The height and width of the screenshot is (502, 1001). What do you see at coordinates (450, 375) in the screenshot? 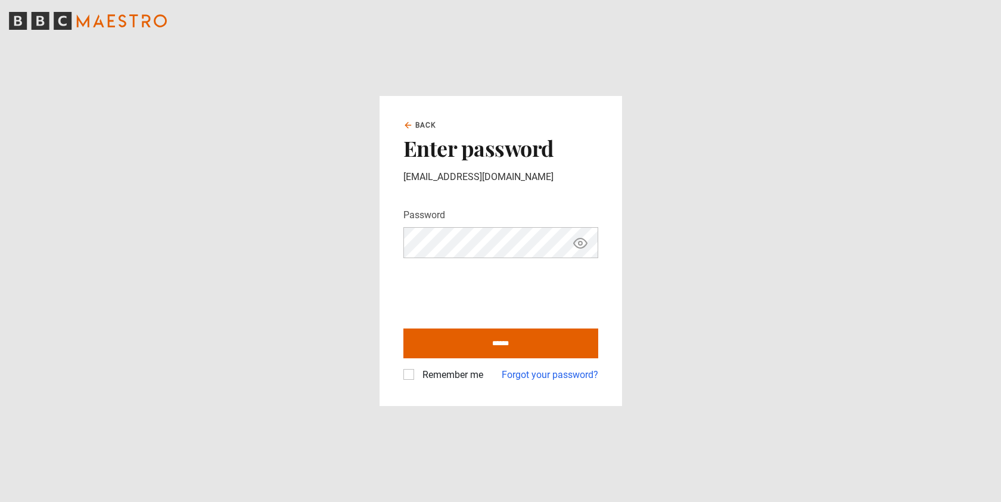
I see `label: Remember me` at bounding box center [450, 375].